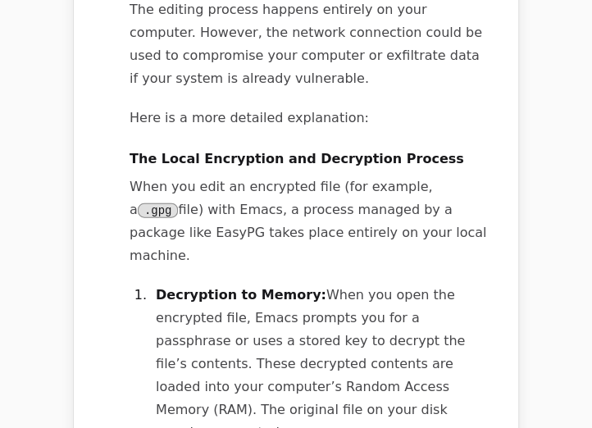 The height and width of the screenshot is (428, 592). Describe the element at coordinates (241, 295) in the screenshot. I see `strong: Decryption to Memory:` at that location.